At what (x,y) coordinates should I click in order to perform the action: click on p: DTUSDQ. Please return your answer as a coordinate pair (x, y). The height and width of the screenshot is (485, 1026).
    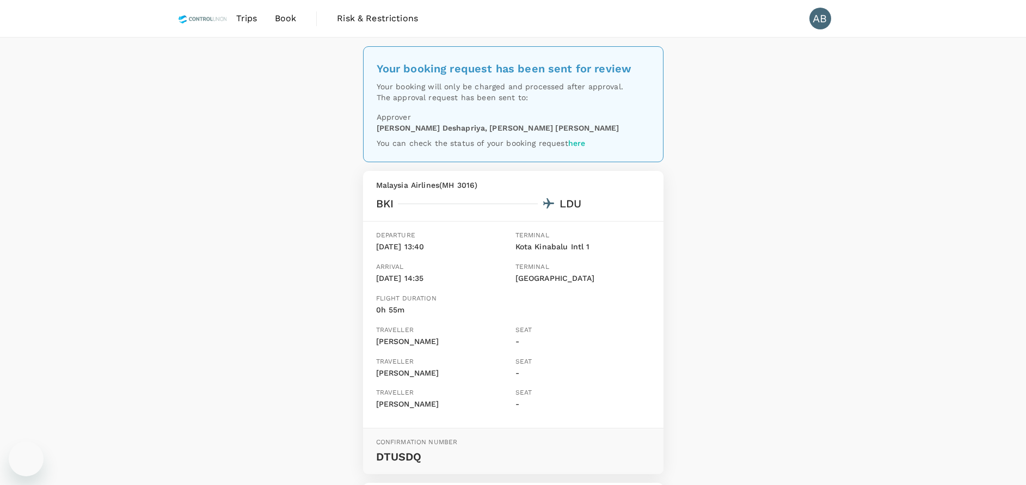
    Looking at the image, I should click on (513, 457).